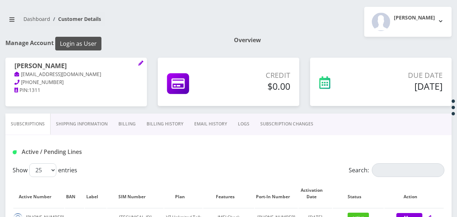 The height and width of the screenshot is (217, 457). Describe the element at coordinates (35, 90) in the screenshot. I see `span: 1311` at that location.